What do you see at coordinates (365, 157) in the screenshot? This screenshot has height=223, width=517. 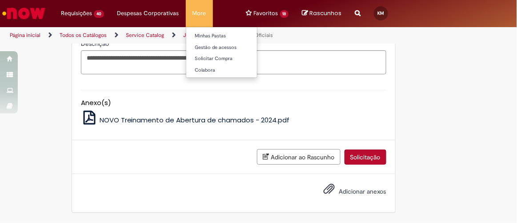 I see `button: Solicitação` at bounding box center [365, 157].